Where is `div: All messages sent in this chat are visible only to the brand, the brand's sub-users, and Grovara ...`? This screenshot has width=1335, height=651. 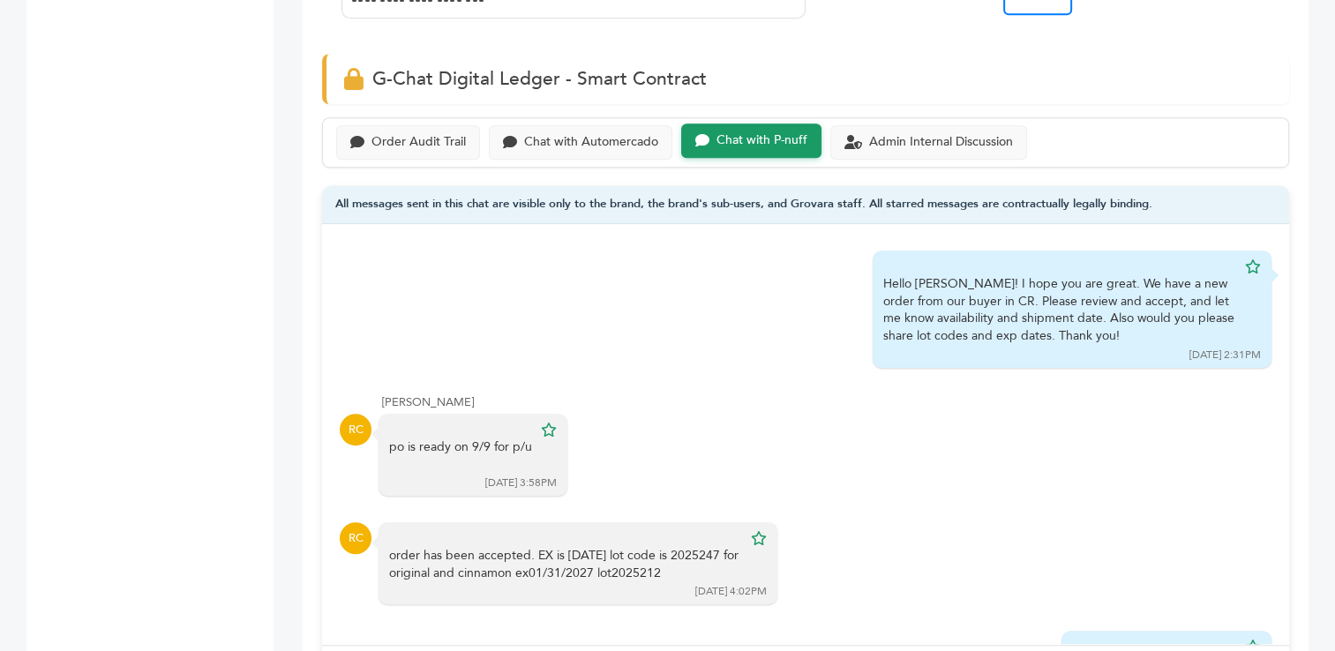
div: All messages sent in this chat are visible only to the brand, the brand's sub-users, and Grovara ... is located at coordinates (806, 205).